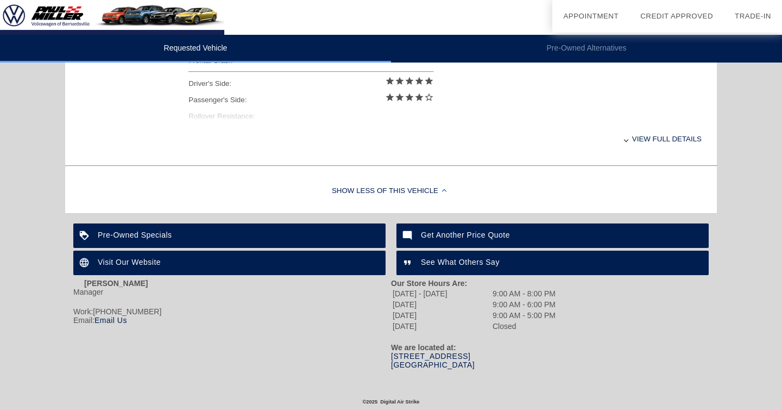  Describe the element at coordinates (677, 16) in the screenshot. I see `a: Credit Approved` at that location.